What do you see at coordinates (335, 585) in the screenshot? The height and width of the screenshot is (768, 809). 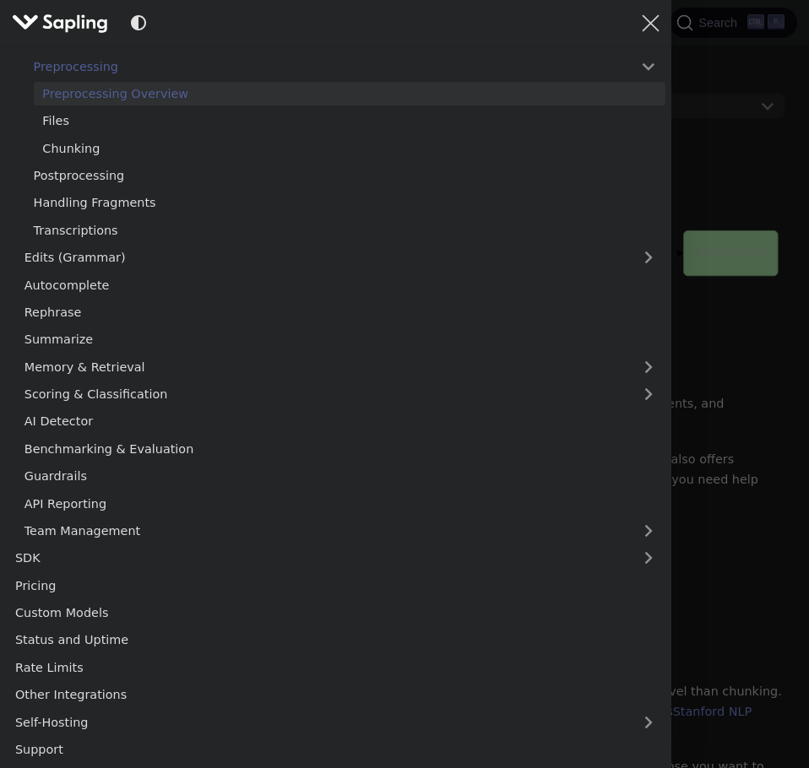 I see `a: Pricing` at bounding box center [335, 585].